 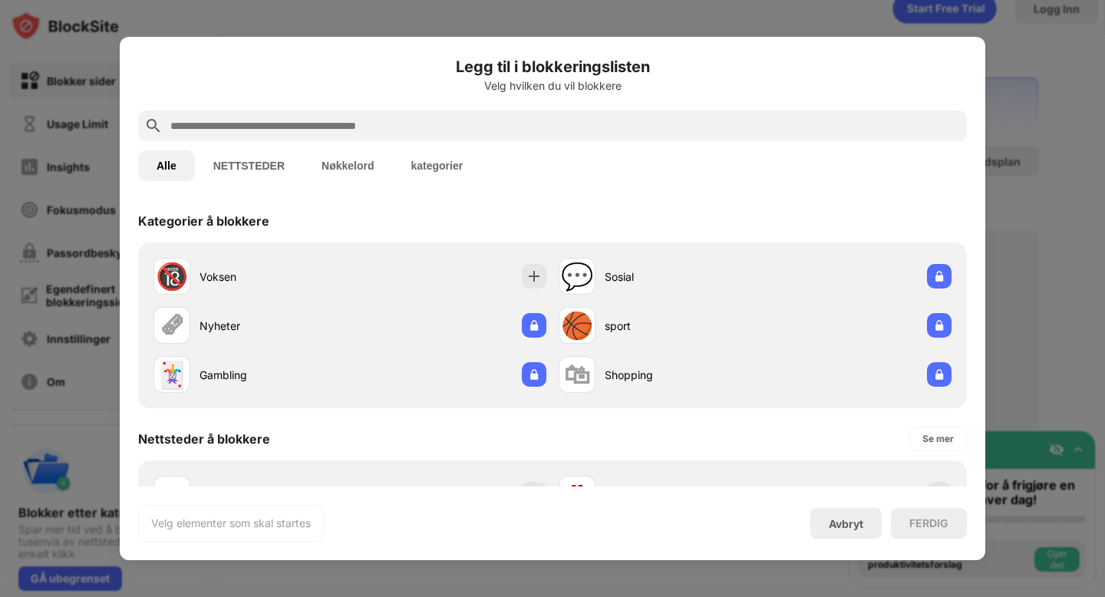 What do you see at coordinates (680, 276) in the screenshot?
I see `div: Sosial` at bounding box center [680, 276].